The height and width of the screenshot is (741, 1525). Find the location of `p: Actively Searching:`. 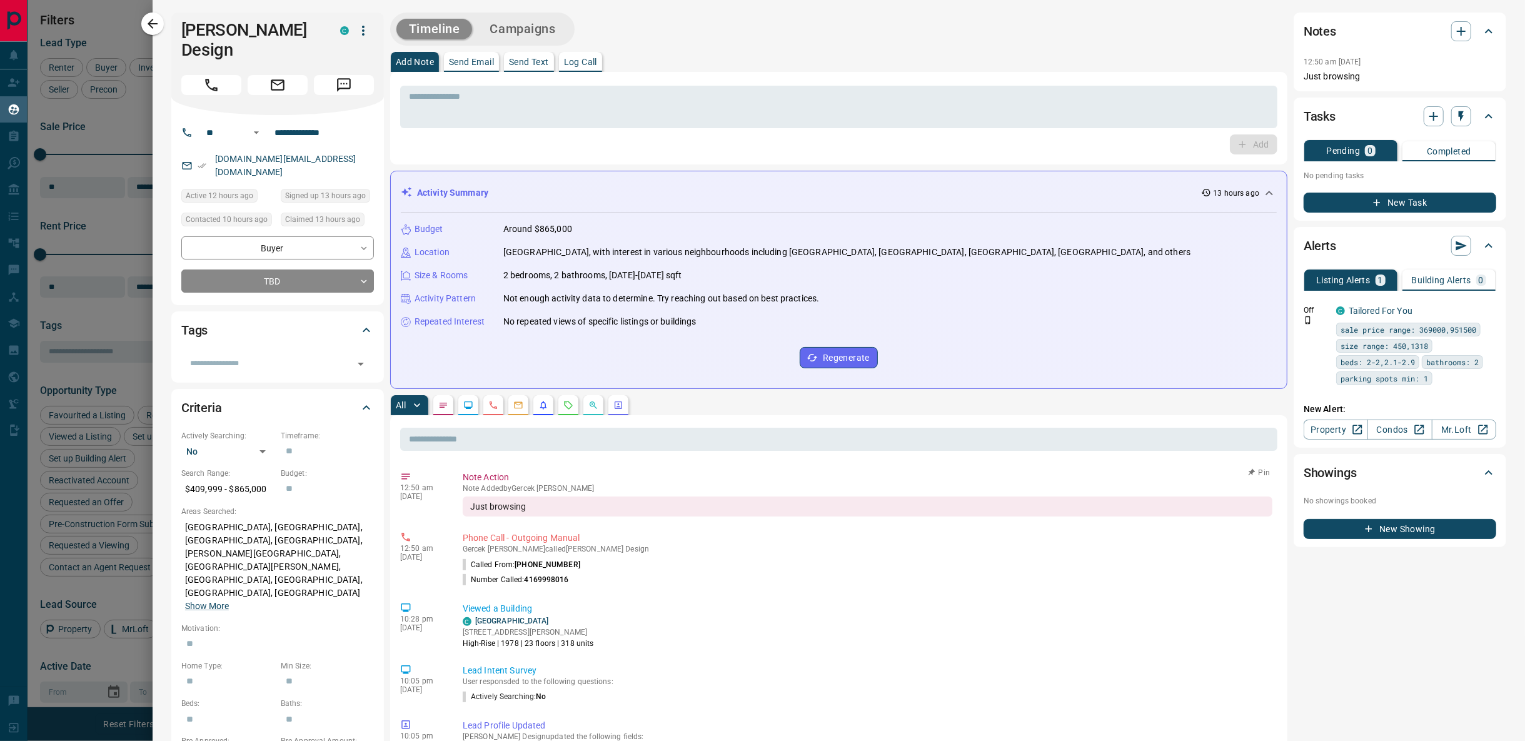

p: Actively Searching: is located at coordinates (228, 436).